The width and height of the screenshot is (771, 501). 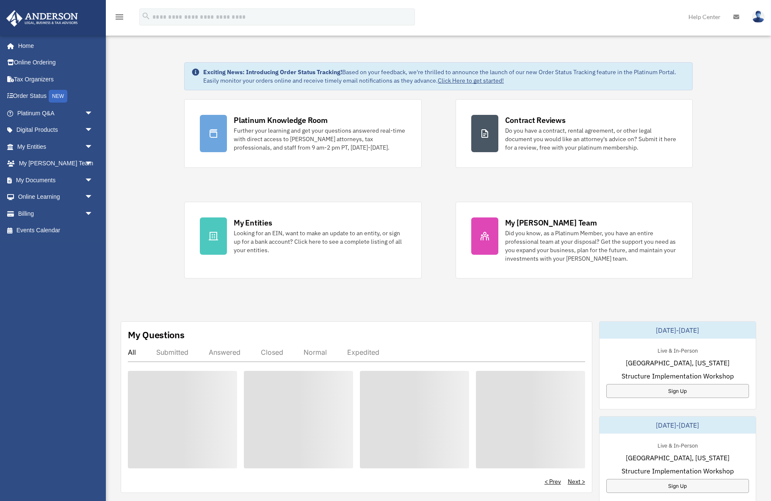 What do you see at coordinates (58, 96) in the screenshot?
I see `div: NEW` at bounding box center [58, 96].